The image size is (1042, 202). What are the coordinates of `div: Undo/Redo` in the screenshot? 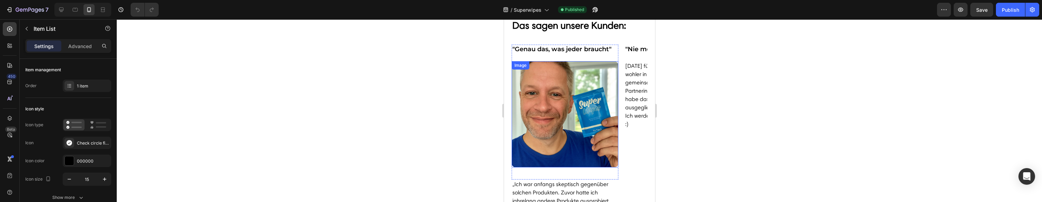 It's located at (145, 10).